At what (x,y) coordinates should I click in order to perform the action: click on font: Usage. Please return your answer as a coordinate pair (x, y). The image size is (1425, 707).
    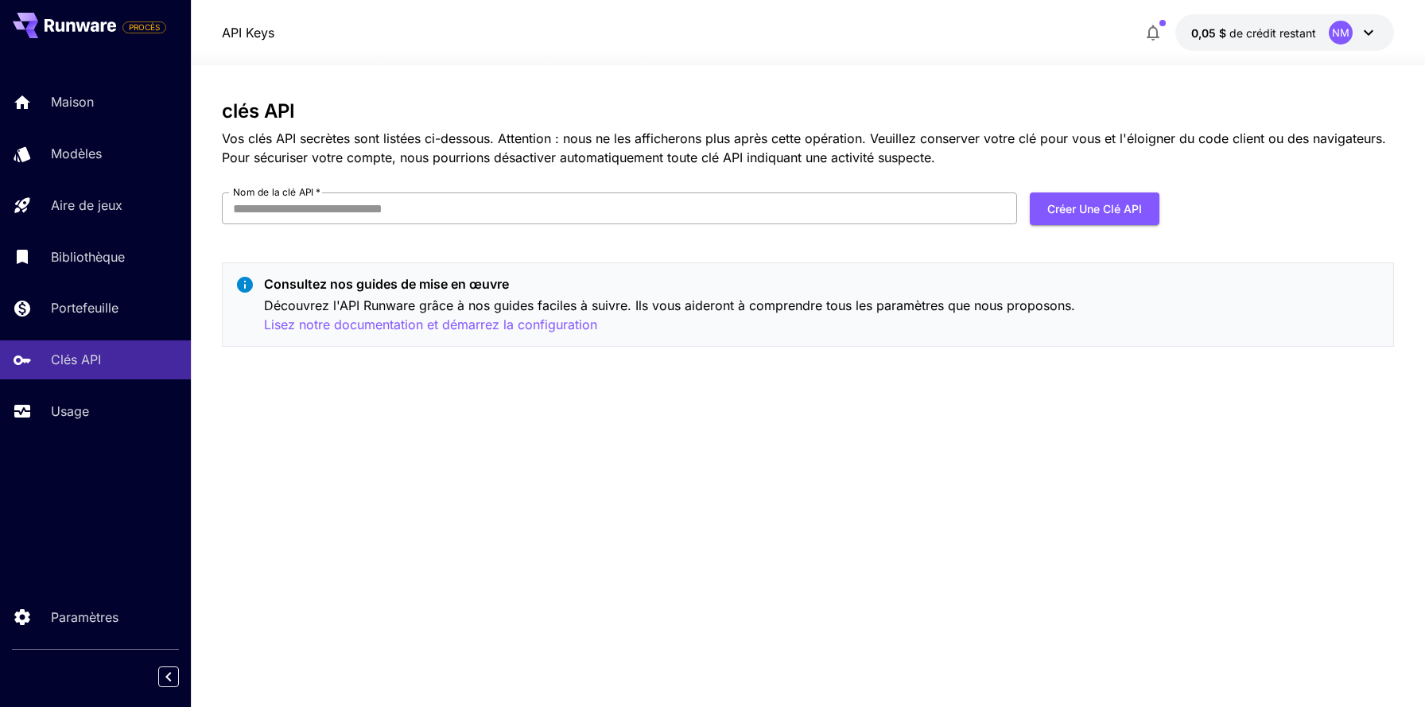
    Looking at the image, I should click on (70, 411).